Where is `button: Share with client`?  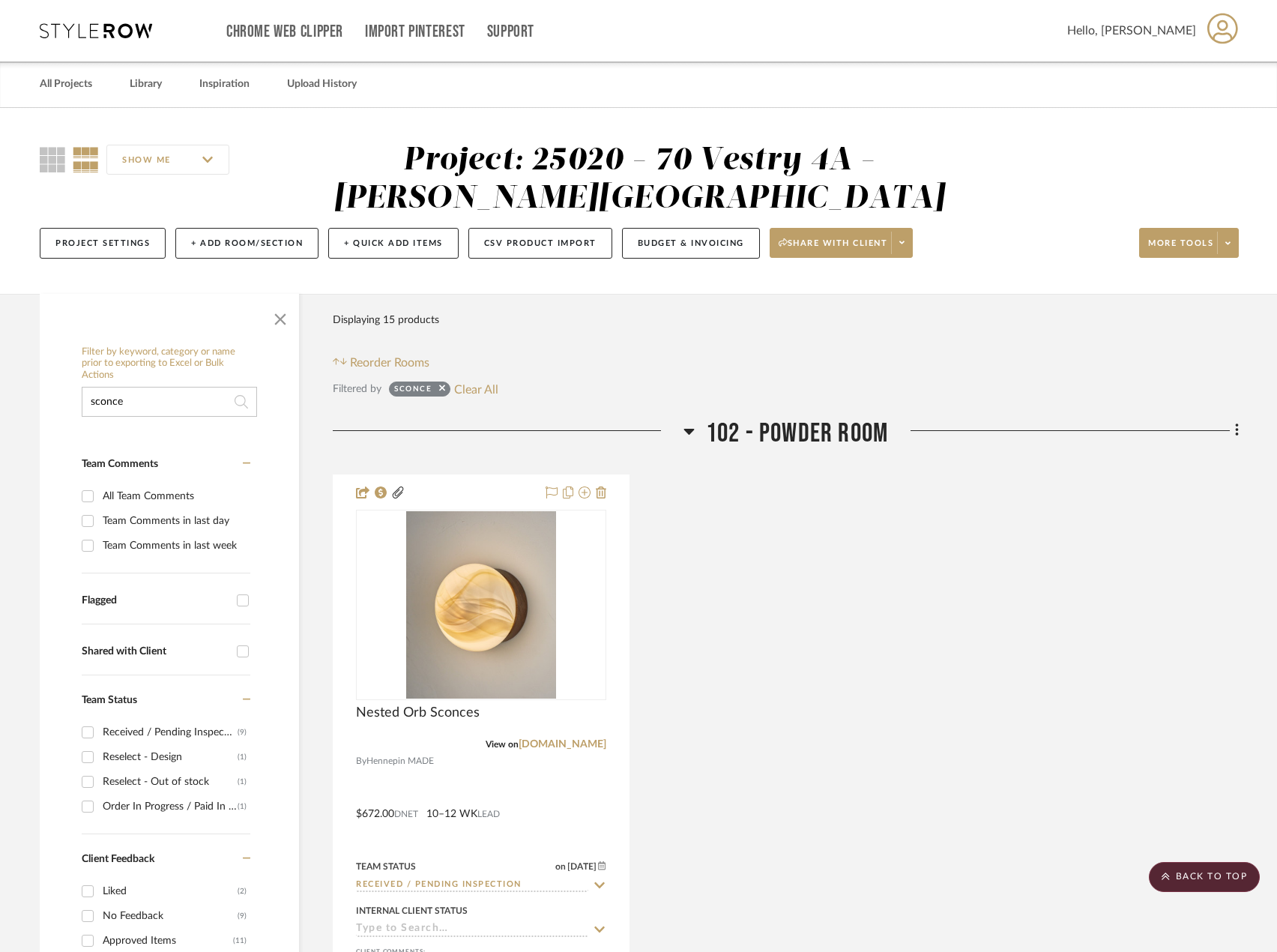 button: Share with client is located at coordinates (842, 243).